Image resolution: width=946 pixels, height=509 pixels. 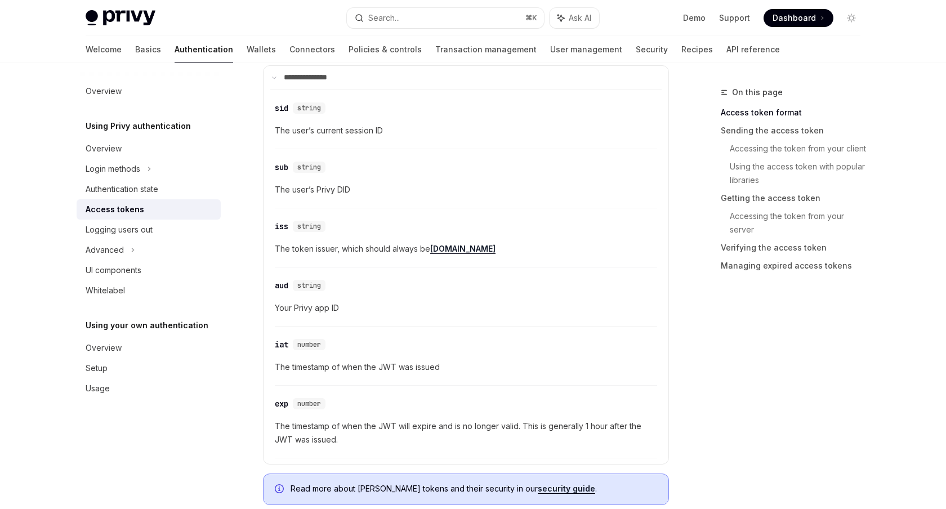 I want to click on a: Access tokens, so click(x=149, y=209).